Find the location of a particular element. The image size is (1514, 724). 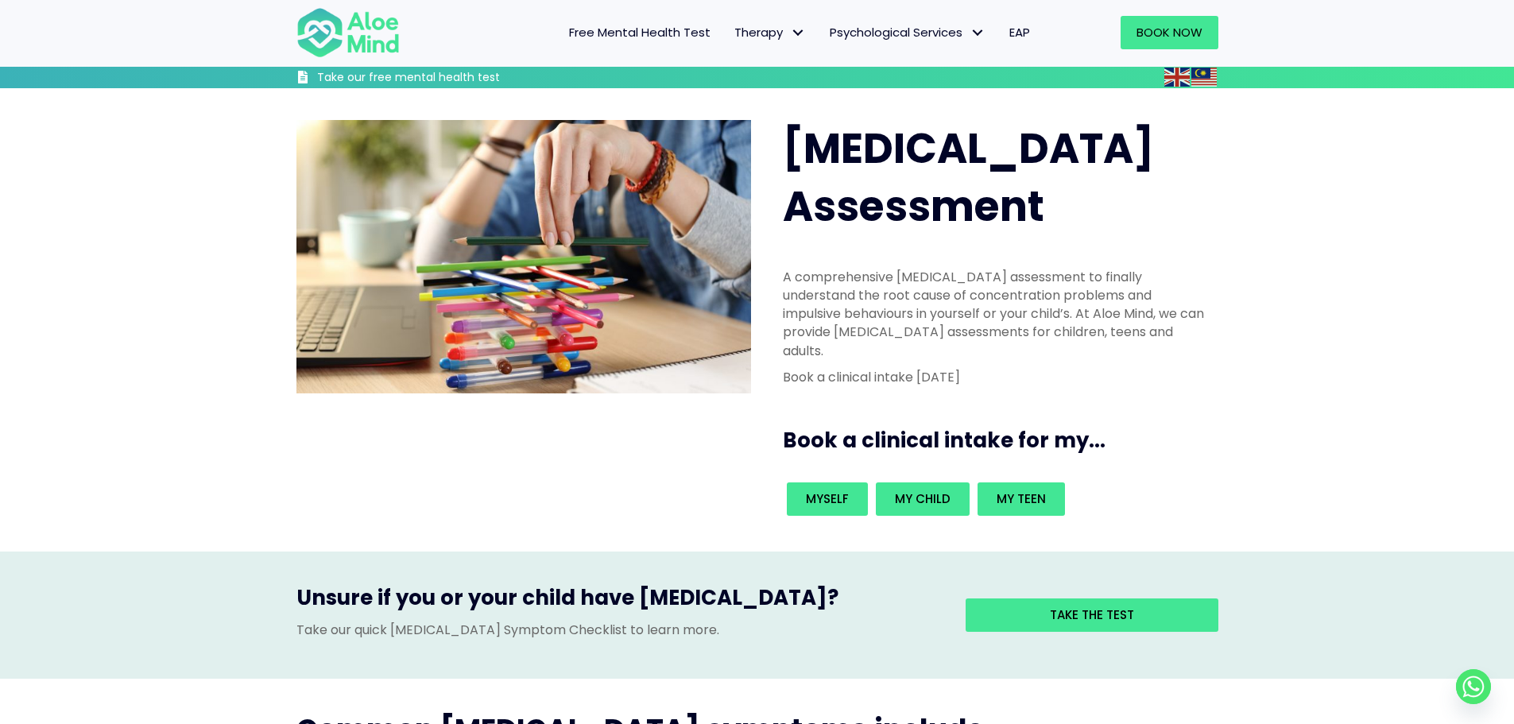

a: Take our free mental health test is located at coordinates (440, 79).